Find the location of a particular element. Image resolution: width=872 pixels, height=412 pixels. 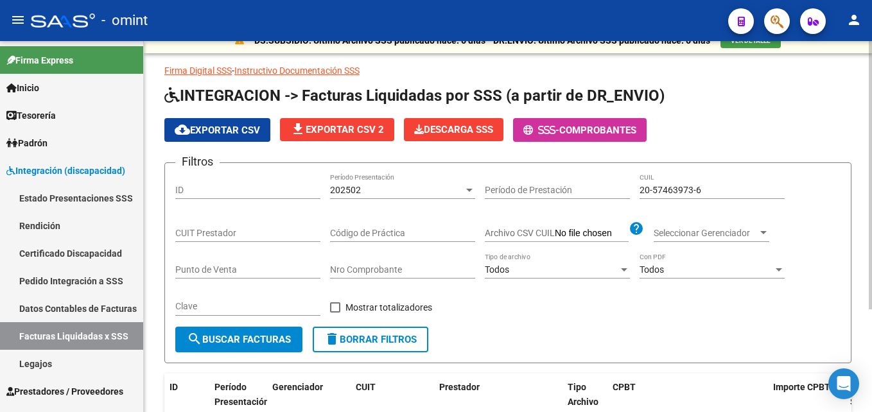

div: Open Intercom Messenger is located at coordinates (844, 384).